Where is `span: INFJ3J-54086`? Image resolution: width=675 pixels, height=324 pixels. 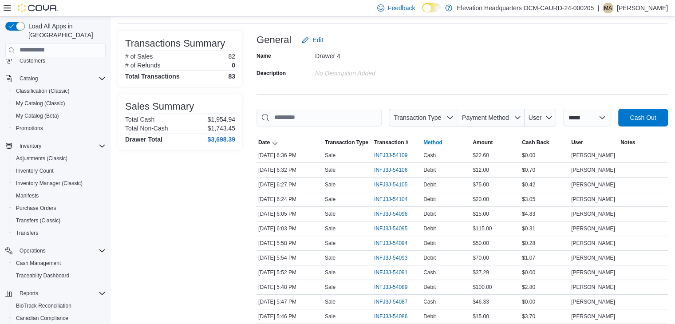
span: INFJ3J-54086 is located at coordinates (390, 316).